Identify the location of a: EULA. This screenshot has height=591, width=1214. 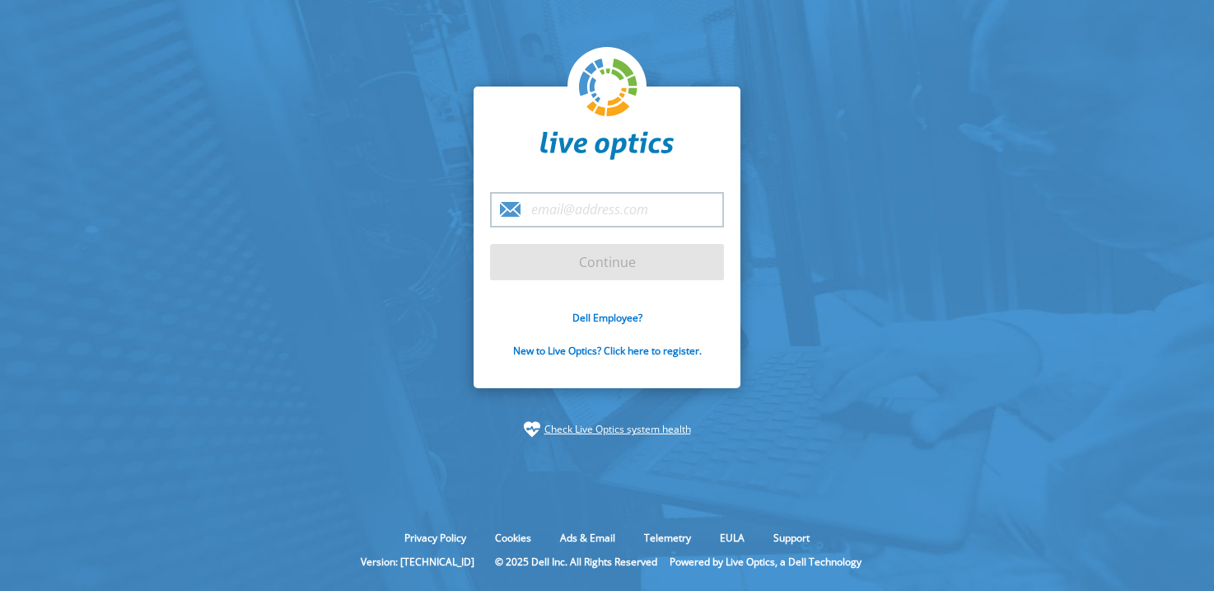
(732, 537).